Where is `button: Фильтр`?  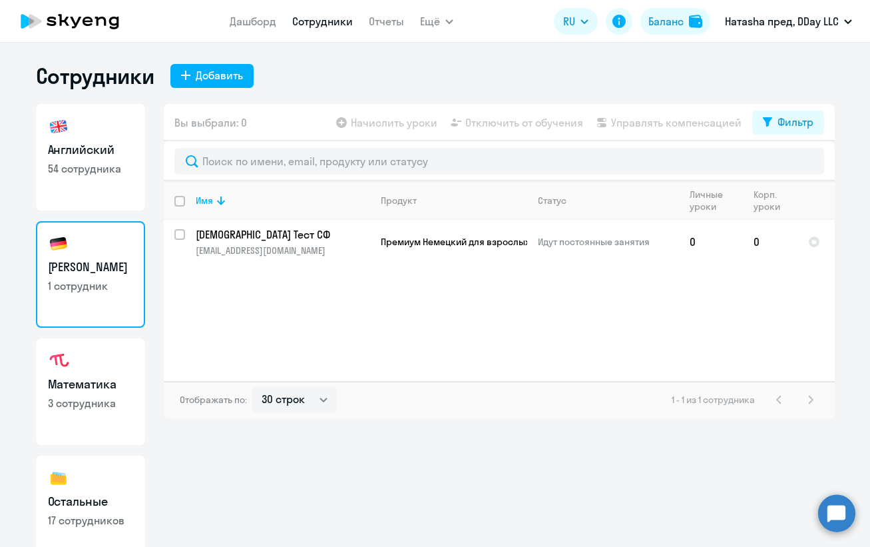 button: Фильтр is located at coordinates (788, 123).